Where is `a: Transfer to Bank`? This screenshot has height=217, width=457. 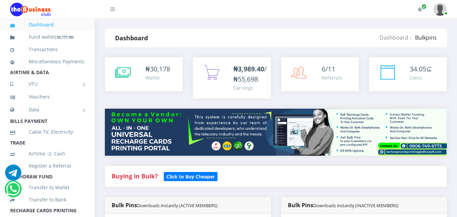 a: Transfer to Bank is located at coordinates (47, 199).